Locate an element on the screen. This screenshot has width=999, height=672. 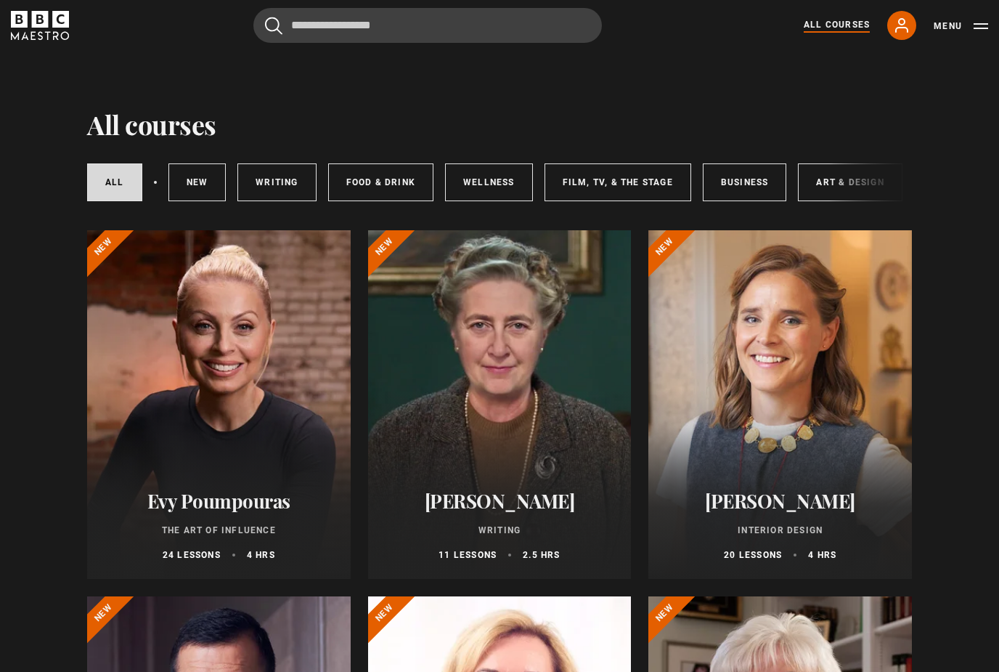
p: The Art of Influence is located at coordinates (219, 530).